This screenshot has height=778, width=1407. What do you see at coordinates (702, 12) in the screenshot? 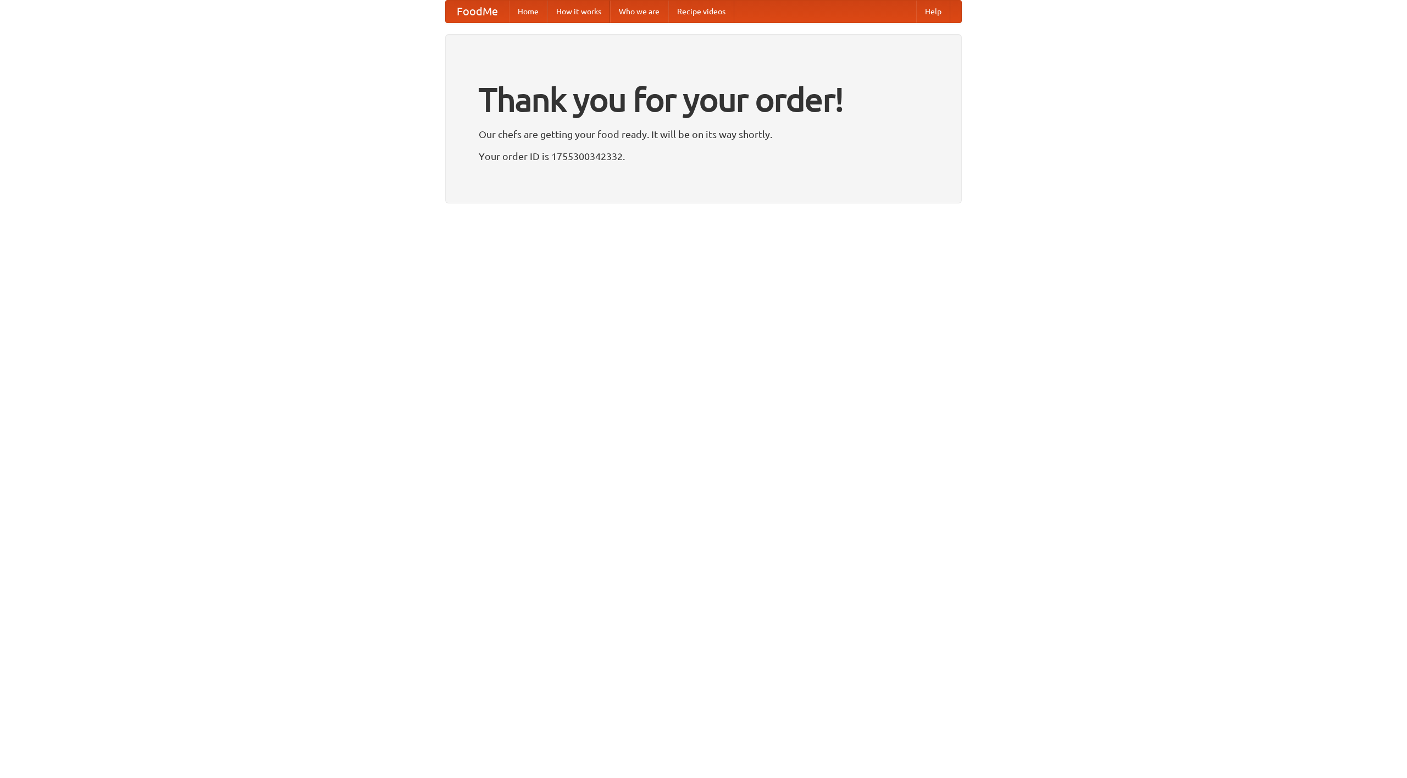
I see `a: Recipe videos` at bounding box center [702, 12].